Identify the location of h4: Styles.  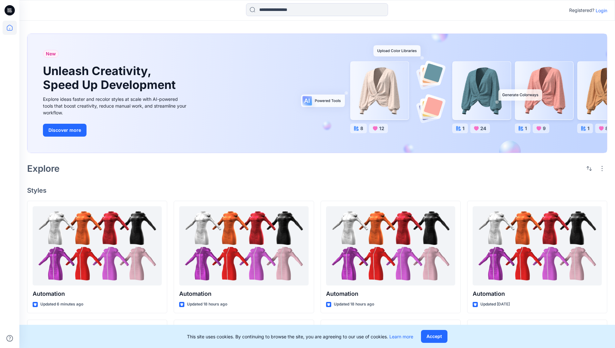
(317, 191).